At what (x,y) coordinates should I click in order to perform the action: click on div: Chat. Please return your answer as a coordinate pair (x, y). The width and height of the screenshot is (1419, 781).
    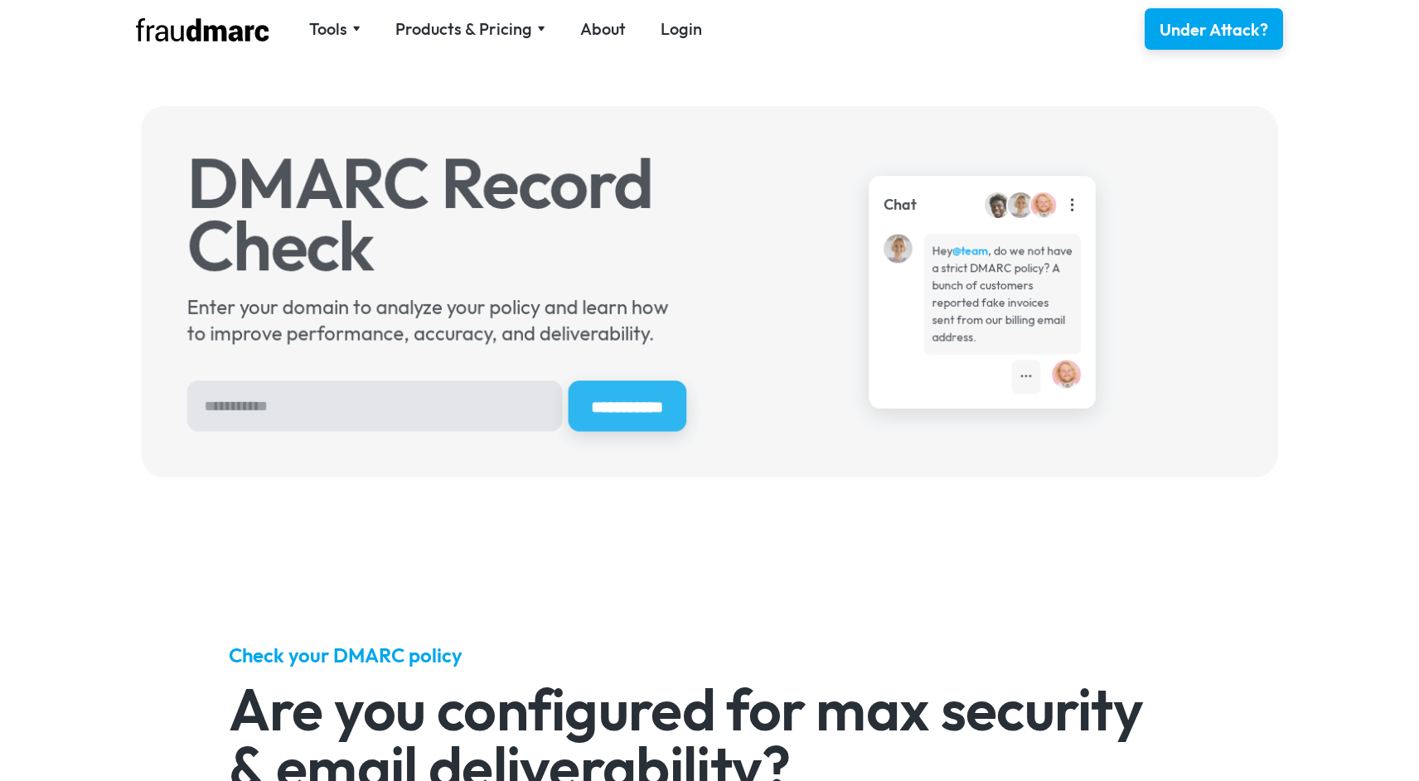
    Looking at the image, I should click on (900, 205).